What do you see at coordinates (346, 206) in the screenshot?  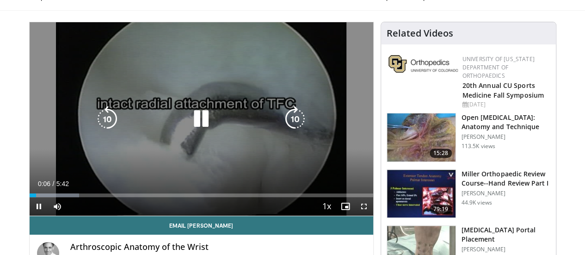 I see `button: Enable picture-in-picture mode` at bounding box center [346, 206].